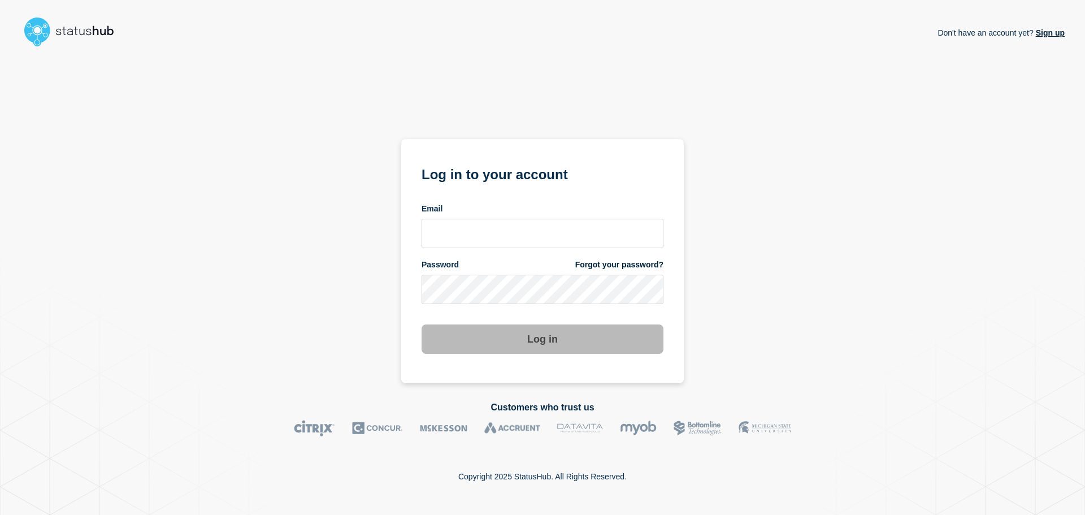  What do you see at coordinates (1048, 33) in the screenshot?
I see `a: Sign up` at bounding box center [1048, 33].